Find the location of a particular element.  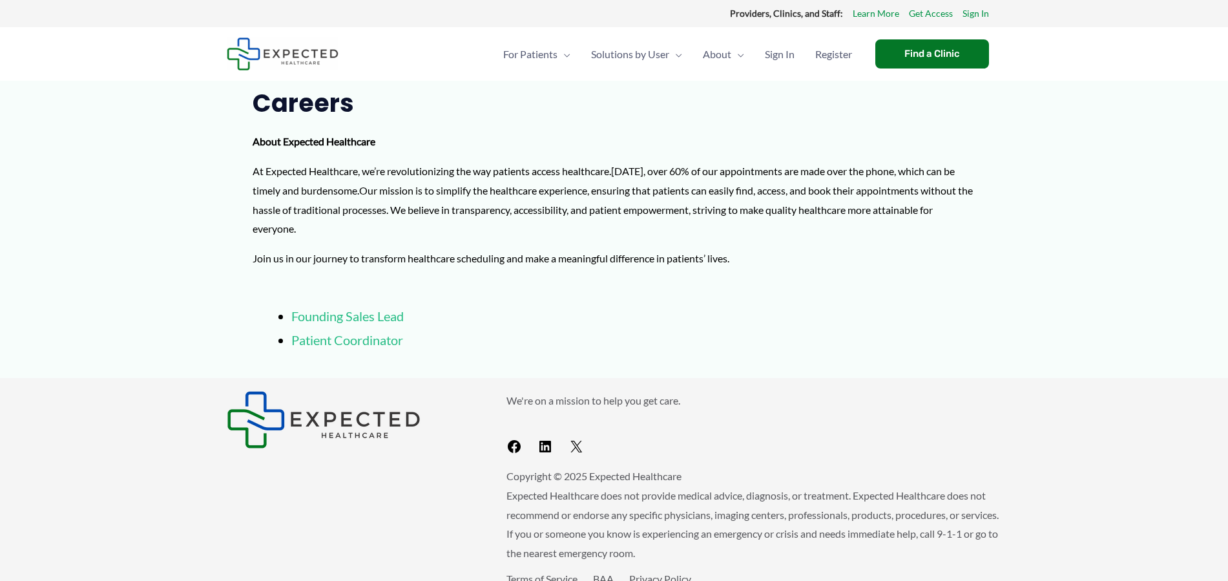

strong: Providers, Clinics, and Staff: is located at coordinates (786, 13).